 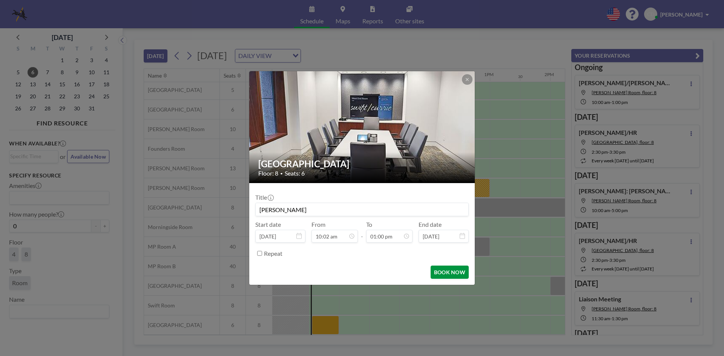 I want to click on label: End date, so click(x=430, y=225).